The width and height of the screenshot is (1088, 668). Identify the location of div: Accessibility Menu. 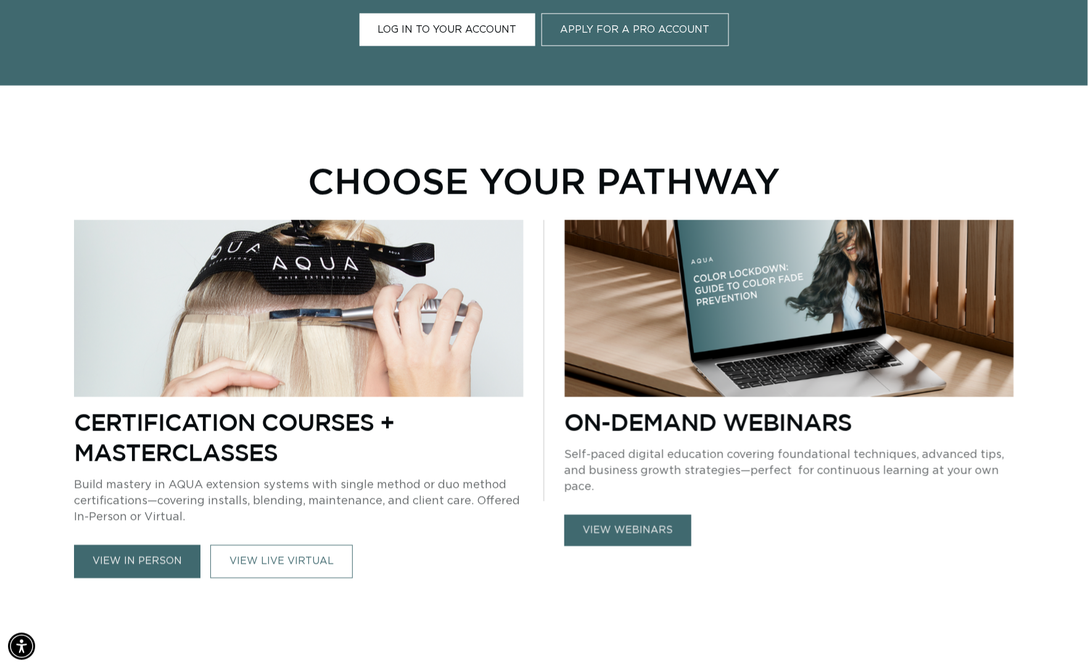
(22, 647).